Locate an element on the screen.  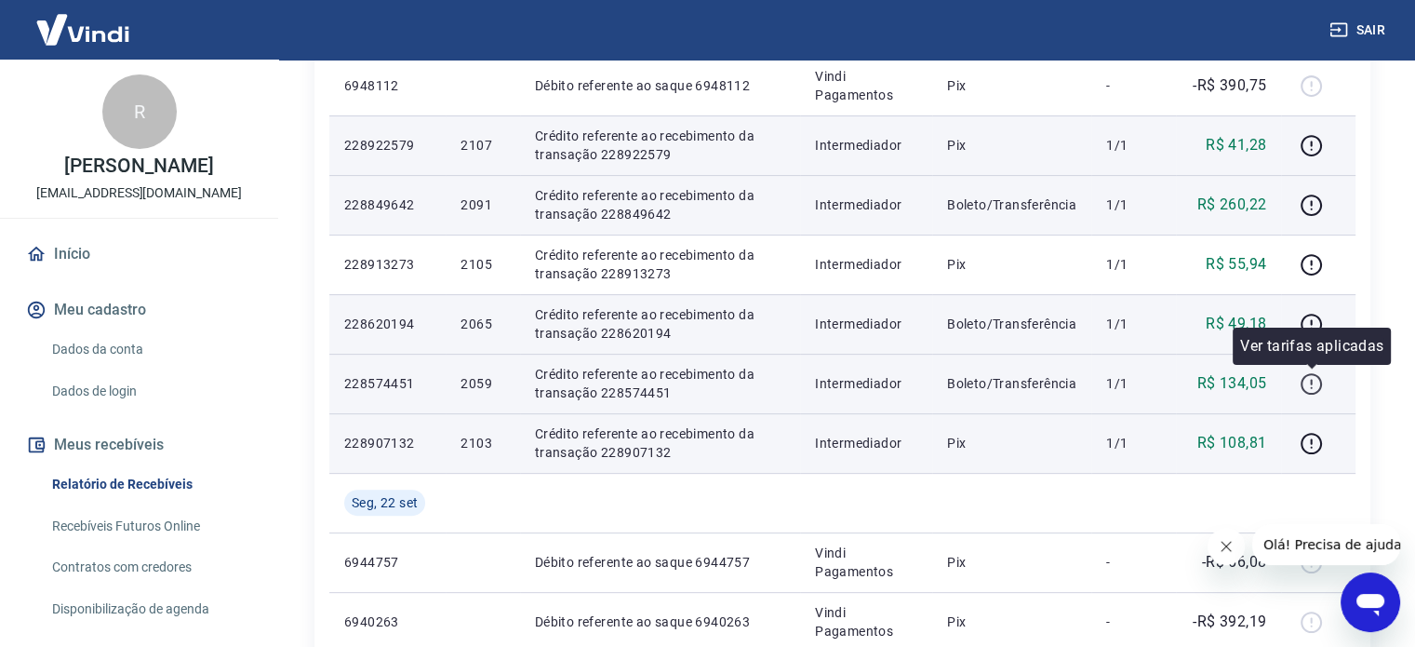
a: Dados da conta is located at coordinates (150, 349).